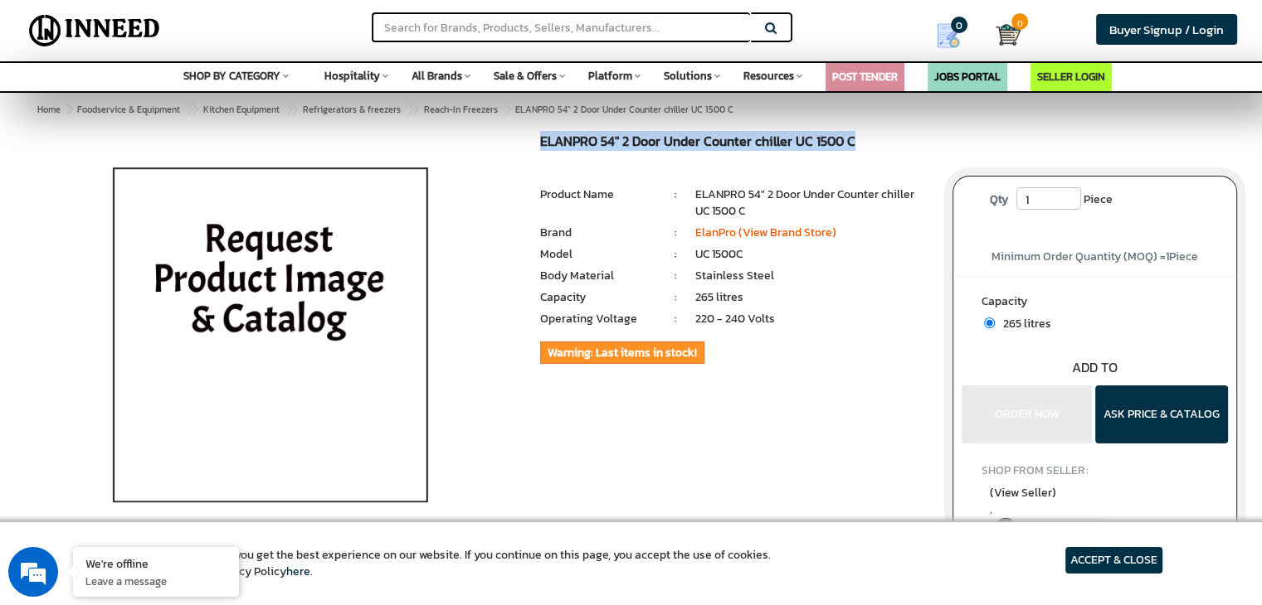  I want to click on li: 220 - 240 Volts, so click(811, 319).